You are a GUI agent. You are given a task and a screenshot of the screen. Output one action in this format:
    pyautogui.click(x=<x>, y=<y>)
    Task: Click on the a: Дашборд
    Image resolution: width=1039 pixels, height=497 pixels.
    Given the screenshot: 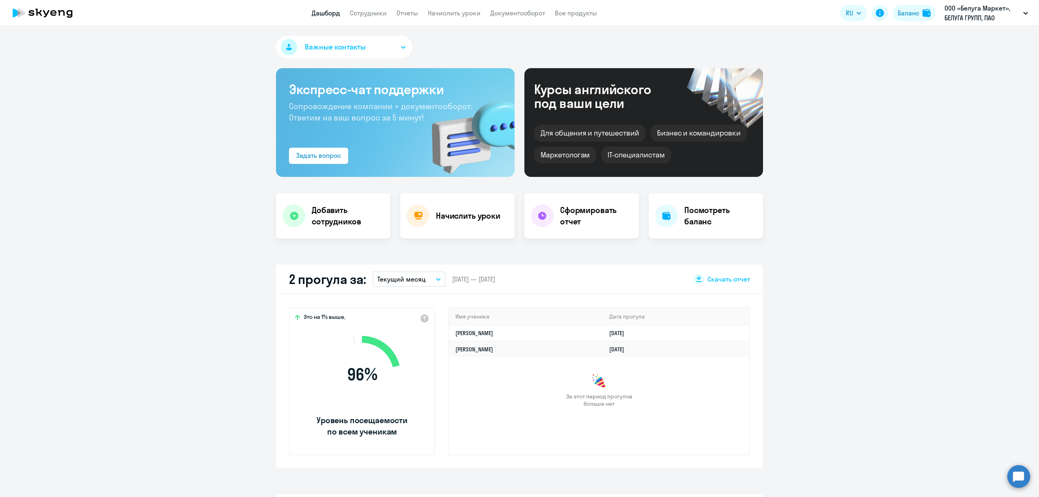 What is the action you would take?
    pyautogui.click(x=326, y=13)
    